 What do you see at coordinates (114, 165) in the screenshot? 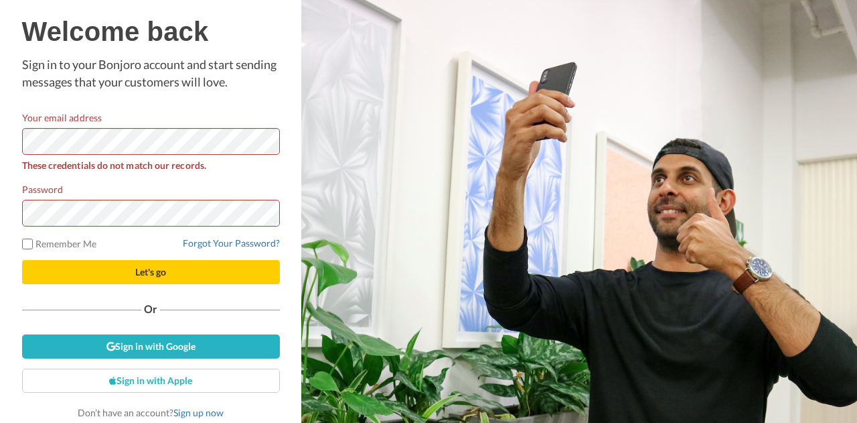
I see `strong: These credentials do not match our records.` at bounding box center [114, 165].